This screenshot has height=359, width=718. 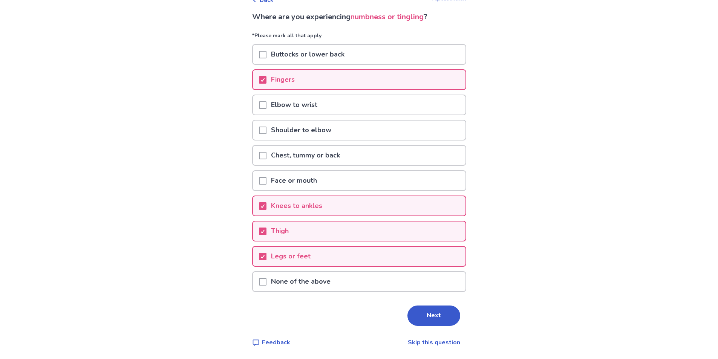 I want to click on p: None of the above, so click(x=301, y=281).